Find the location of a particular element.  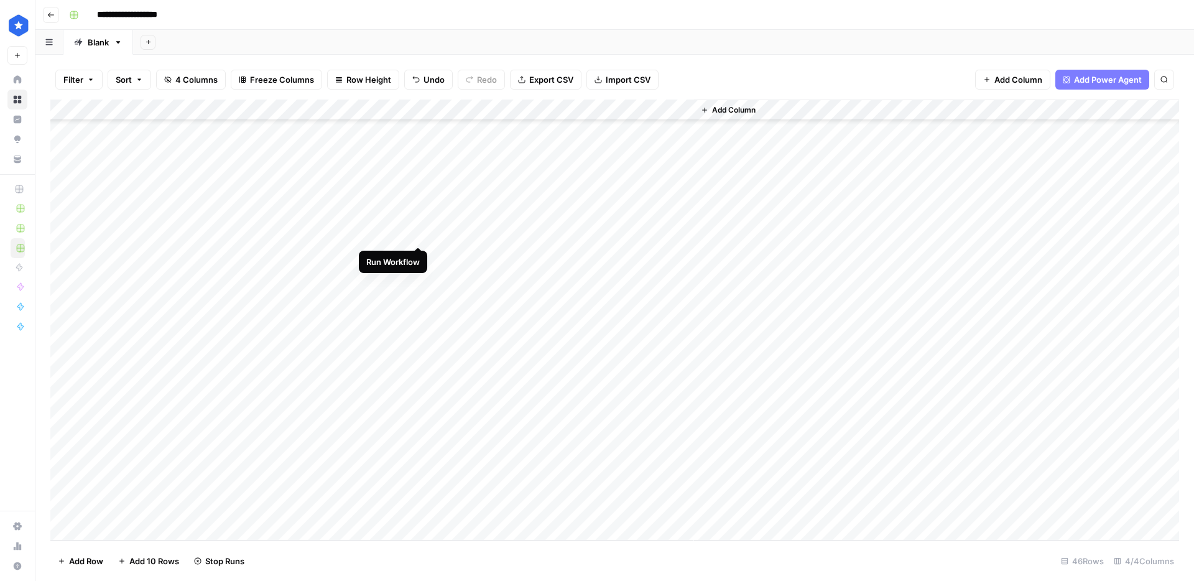

button: Add 10 Rows is located at coordinates (149, 561).